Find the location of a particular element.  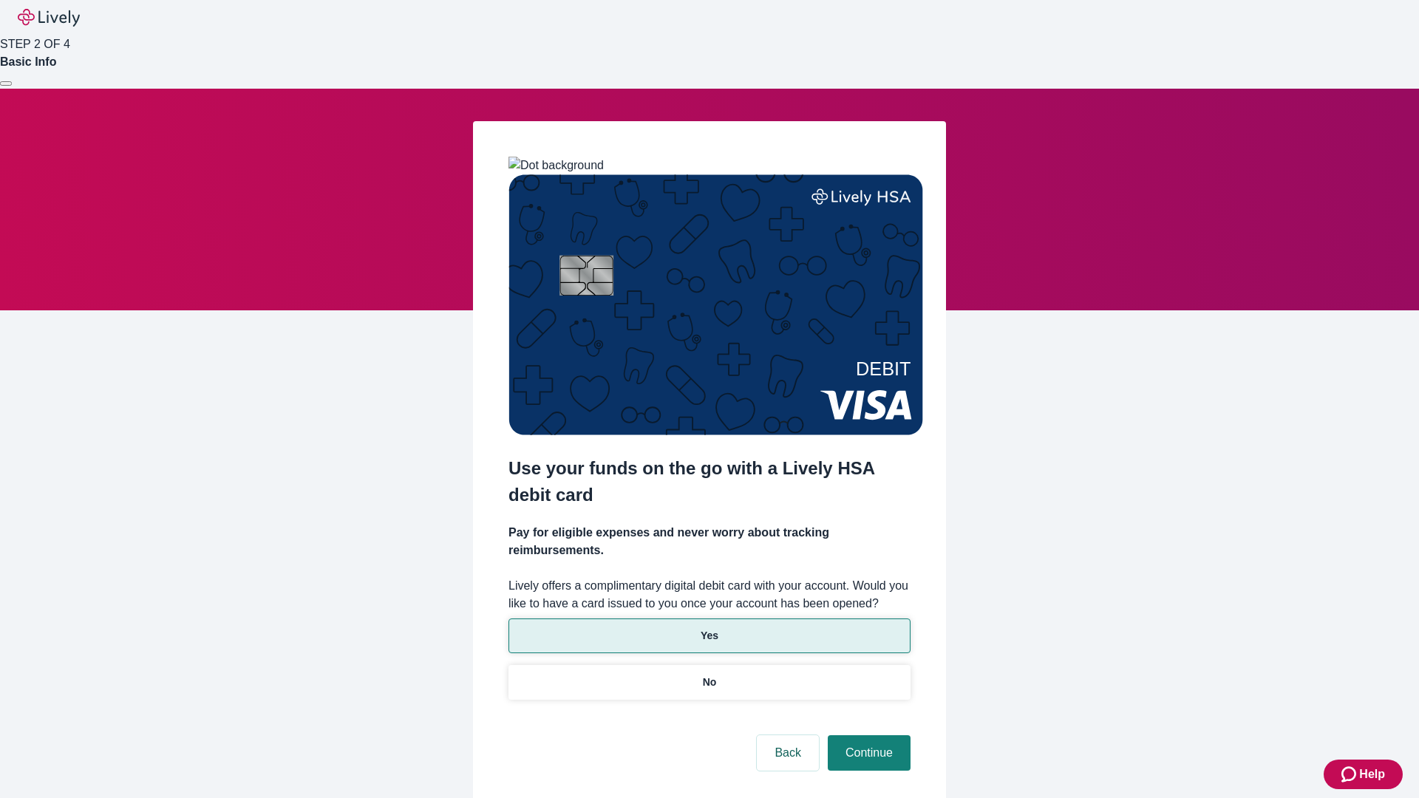

img: Dot background is located at coordinates (556, 166).